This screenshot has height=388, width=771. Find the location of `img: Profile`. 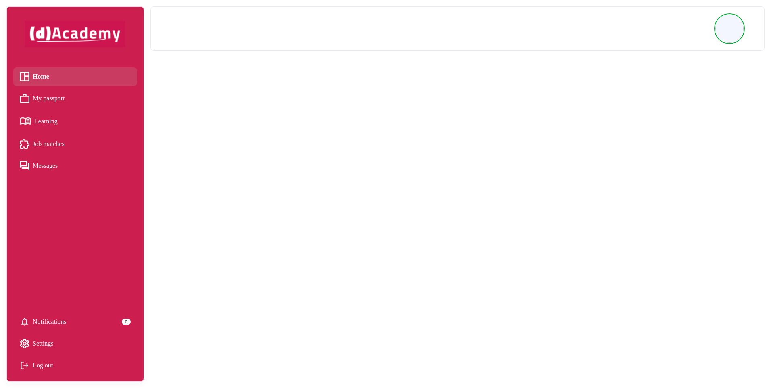

img: Profile is located at coordinates (730, 29).